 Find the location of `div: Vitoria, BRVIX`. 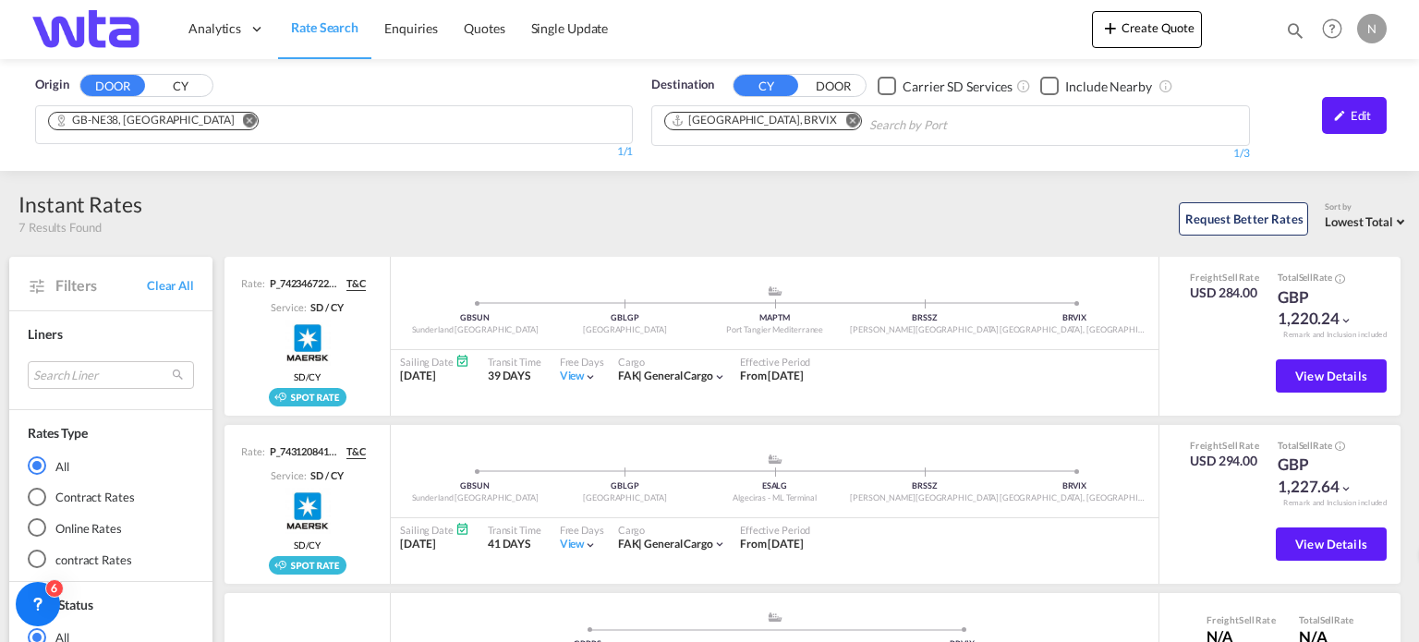

div: Vitoria, BRVIX is located at coordinates (754, 120).